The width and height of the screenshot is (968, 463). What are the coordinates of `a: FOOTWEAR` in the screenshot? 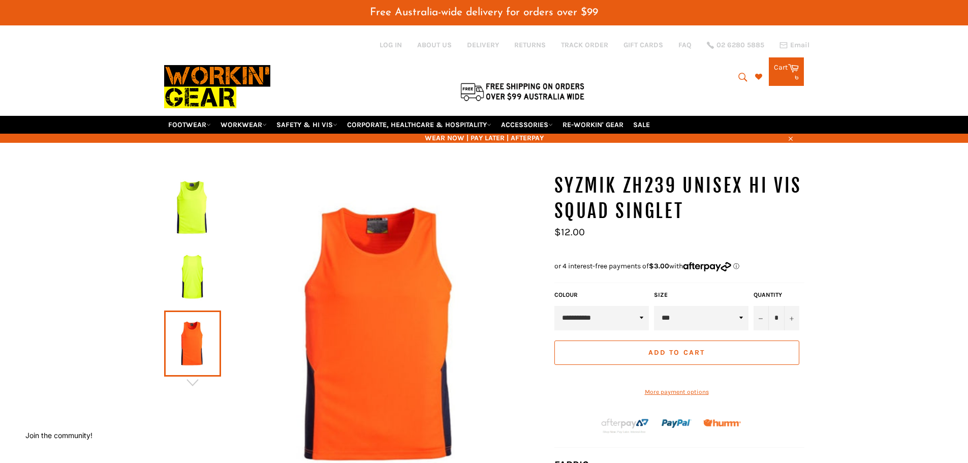 It's located at (190, 125).